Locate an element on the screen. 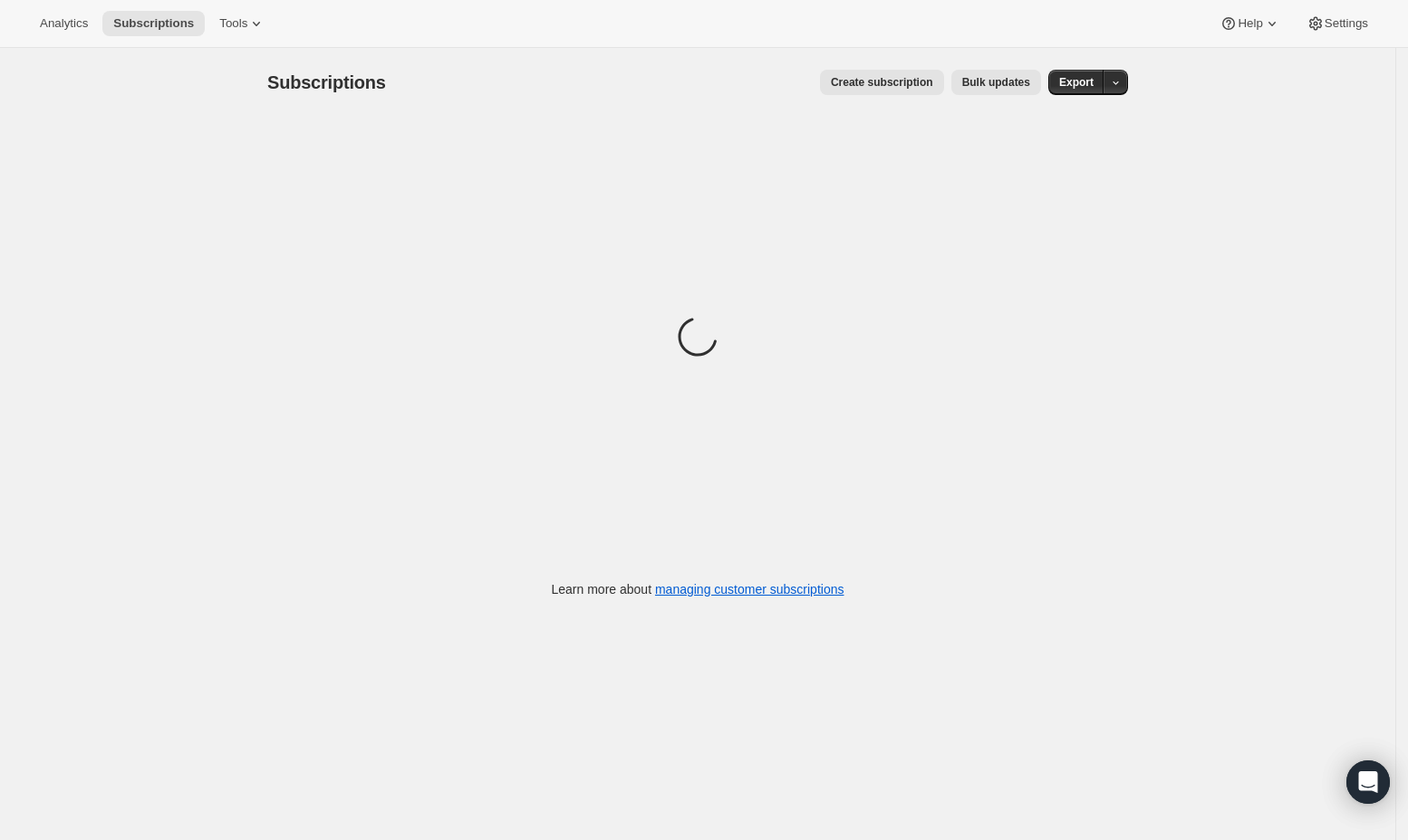 The height and width of the screenshot is (840, 1408). span: Settings is located at coordinates (1346, 24).